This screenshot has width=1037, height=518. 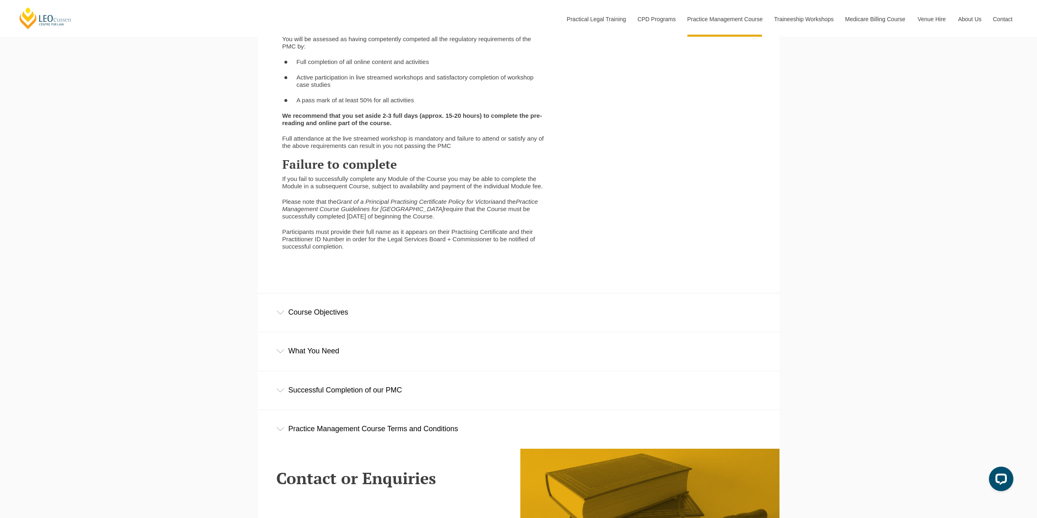 What do you see at coordinates (656, 19) in the screenshot?
I see `a: CPD Programs` at bounding box center [656, 19].